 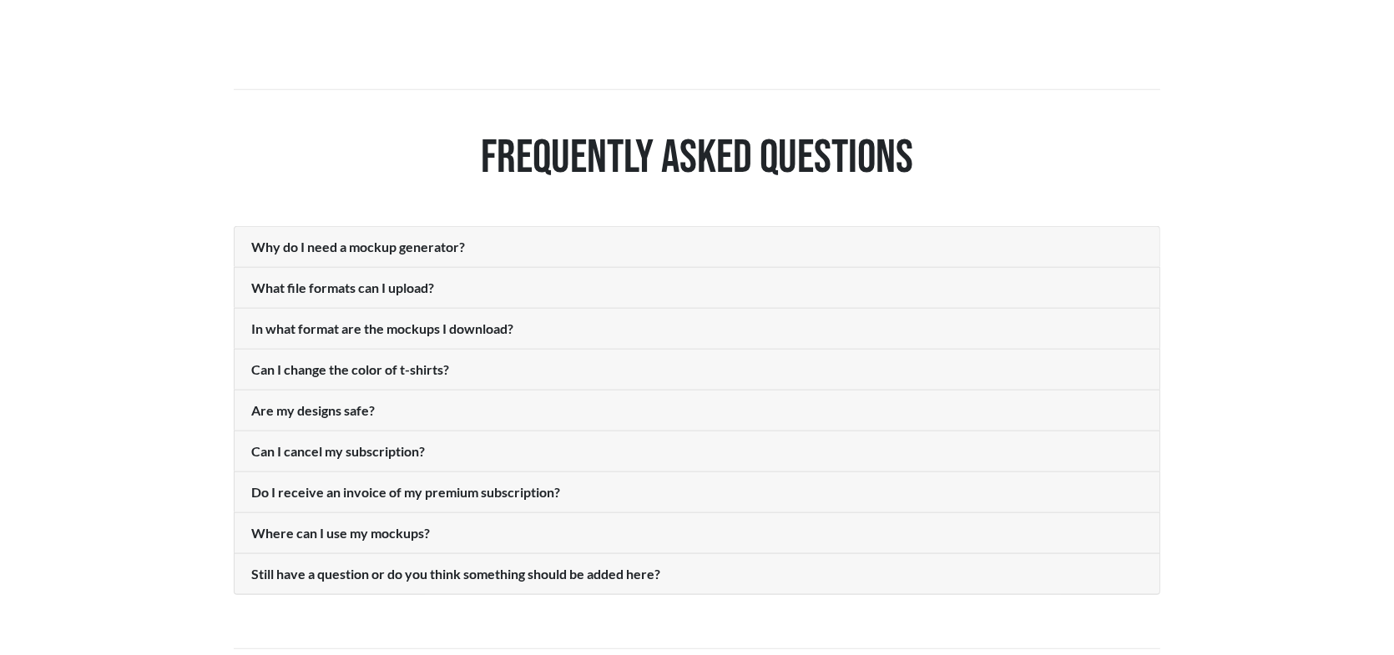 I want to click on p: What file formats can I upload?, so click(x=697, y=288).